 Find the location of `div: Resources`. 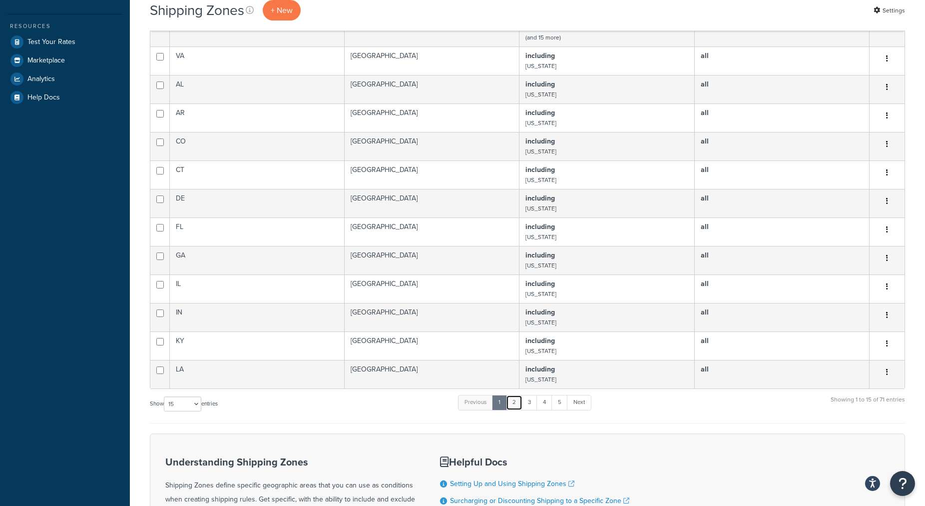

div: Resources is located at coordinates (65, 26).